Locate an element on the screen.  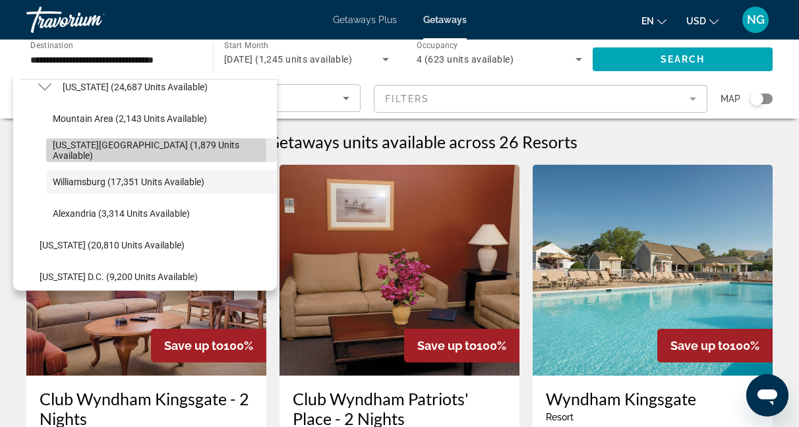
img: 1171I01X.jpg is located at coordinates (399, 270).